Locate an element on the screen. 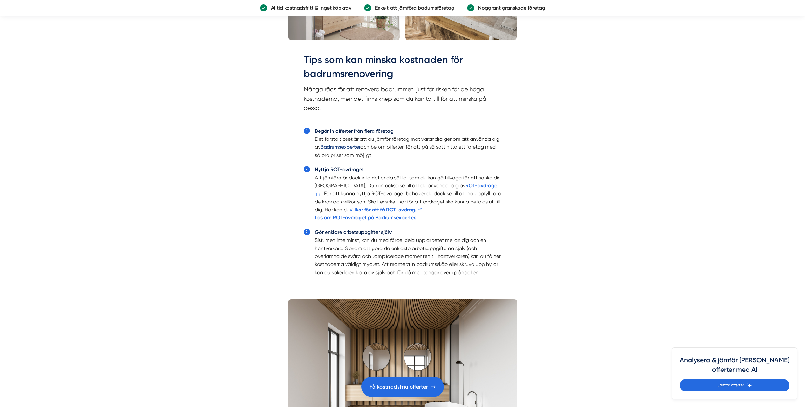  span: Få kostnadsfria offerter is located at coordinates (398, 387).